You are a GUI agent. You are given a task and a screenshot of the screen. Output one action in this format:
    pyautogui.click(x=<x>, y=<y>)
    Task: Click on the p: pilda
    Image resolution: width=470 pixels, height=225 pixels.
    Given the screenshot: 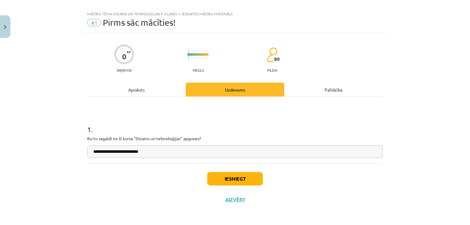 What is the action you would take?
    pyautogui.click(x=272, y=70)
    